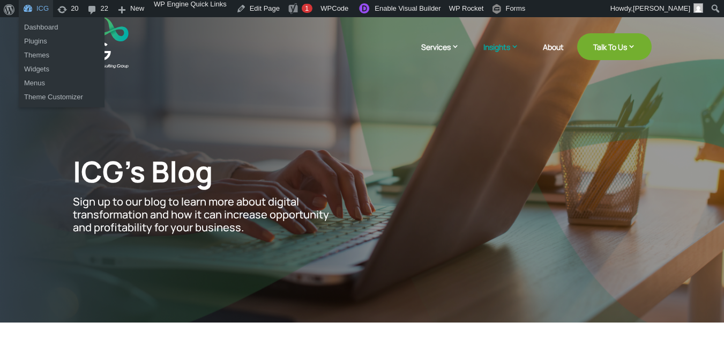 The height and width of the screenshot is (344, 724). I want to click on a: Services, so click(445, 55).